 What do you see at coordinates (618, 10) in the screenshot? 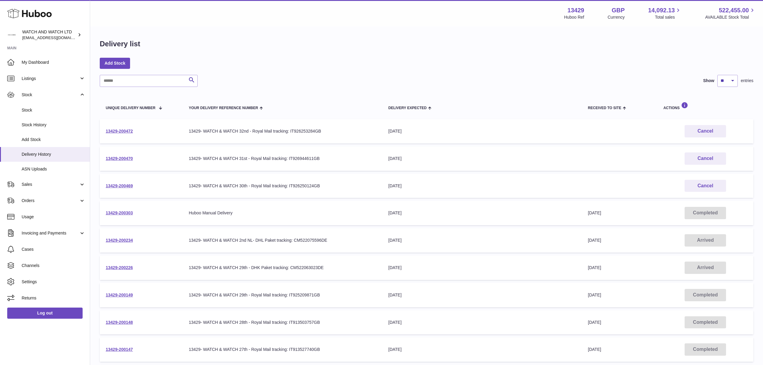
I see `strong: GBP` at bounding box center [618, 10].